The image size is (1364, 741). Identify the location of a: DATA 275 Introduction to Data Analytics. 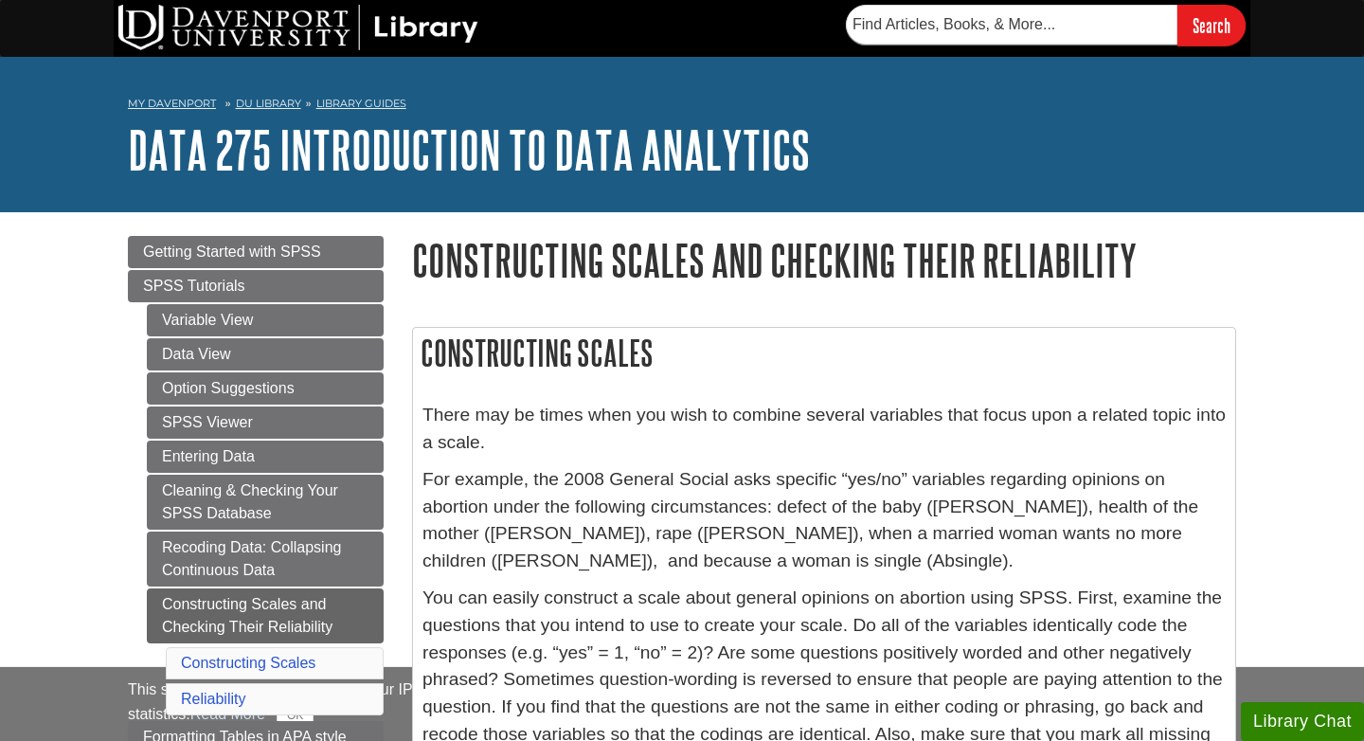
(469, 150).